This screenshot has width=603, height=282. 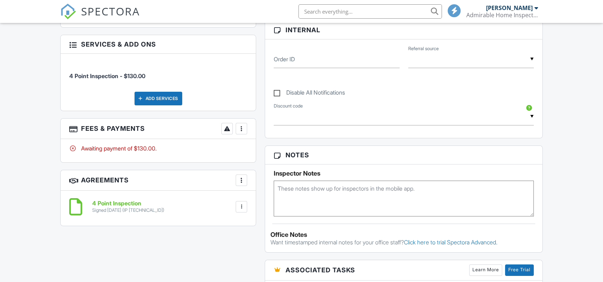 What do you see at coordinates (158, 44) in the screenshot?
I see `h3: Services & Add ons` at bounding box center [158, 44].